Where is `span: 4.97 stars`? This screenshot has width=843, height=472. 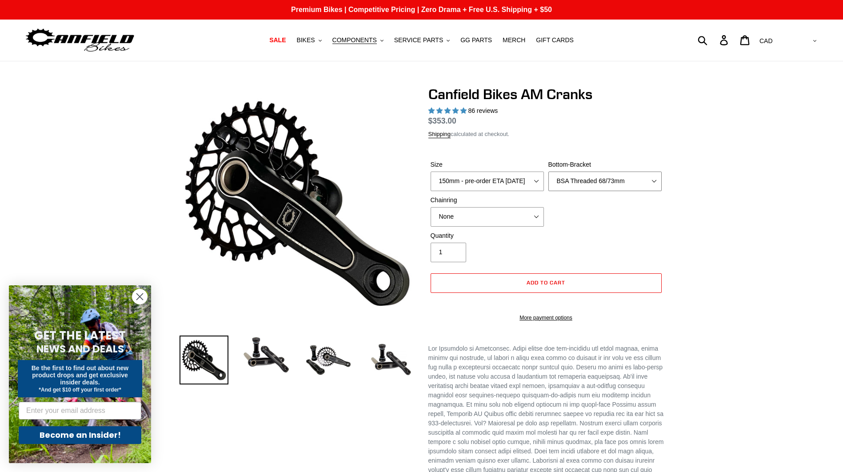
span: 4.97 stars is located at coordinates (448, 111).